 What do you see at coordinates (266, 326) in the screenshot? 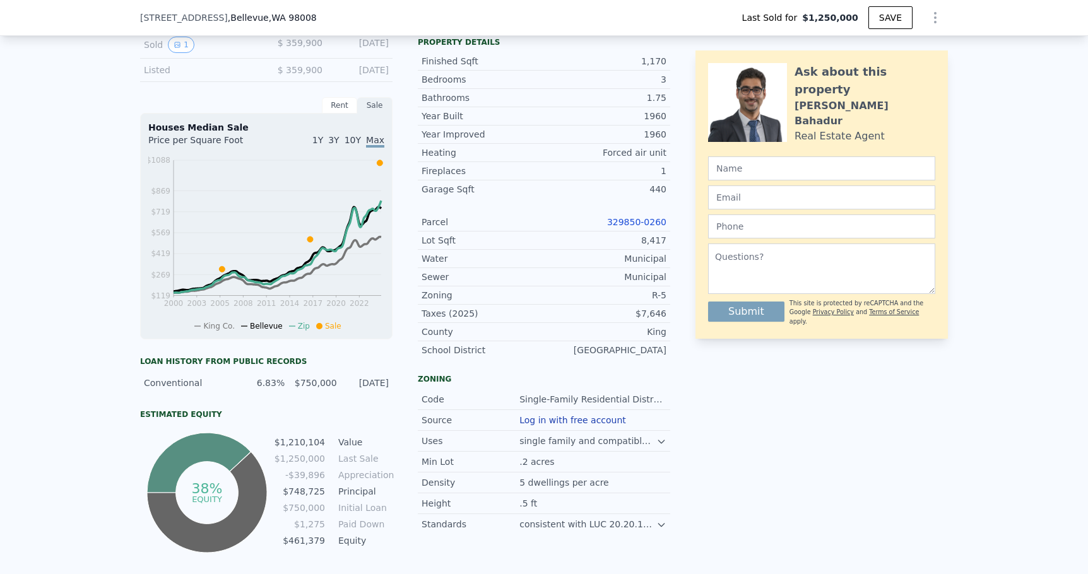
I see `span: Bellevue` at bounding box center [266, 326].